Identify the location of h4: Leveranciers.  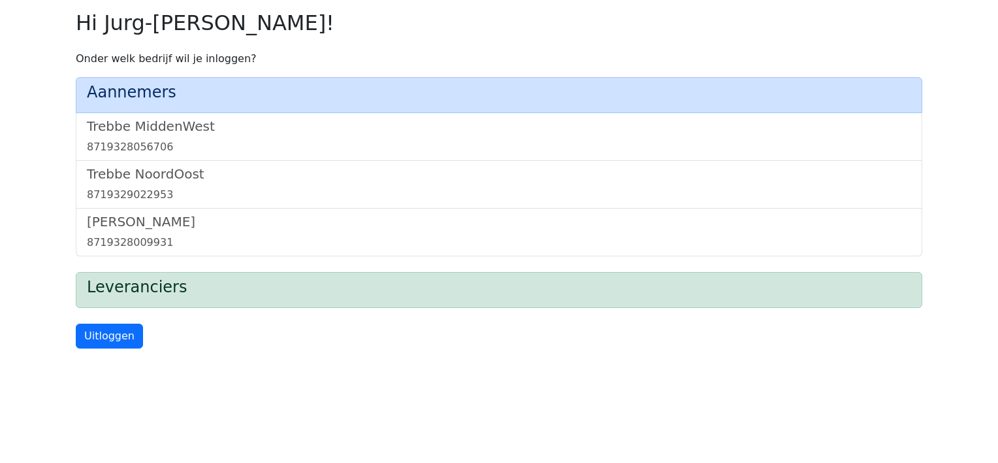
(499, 287).